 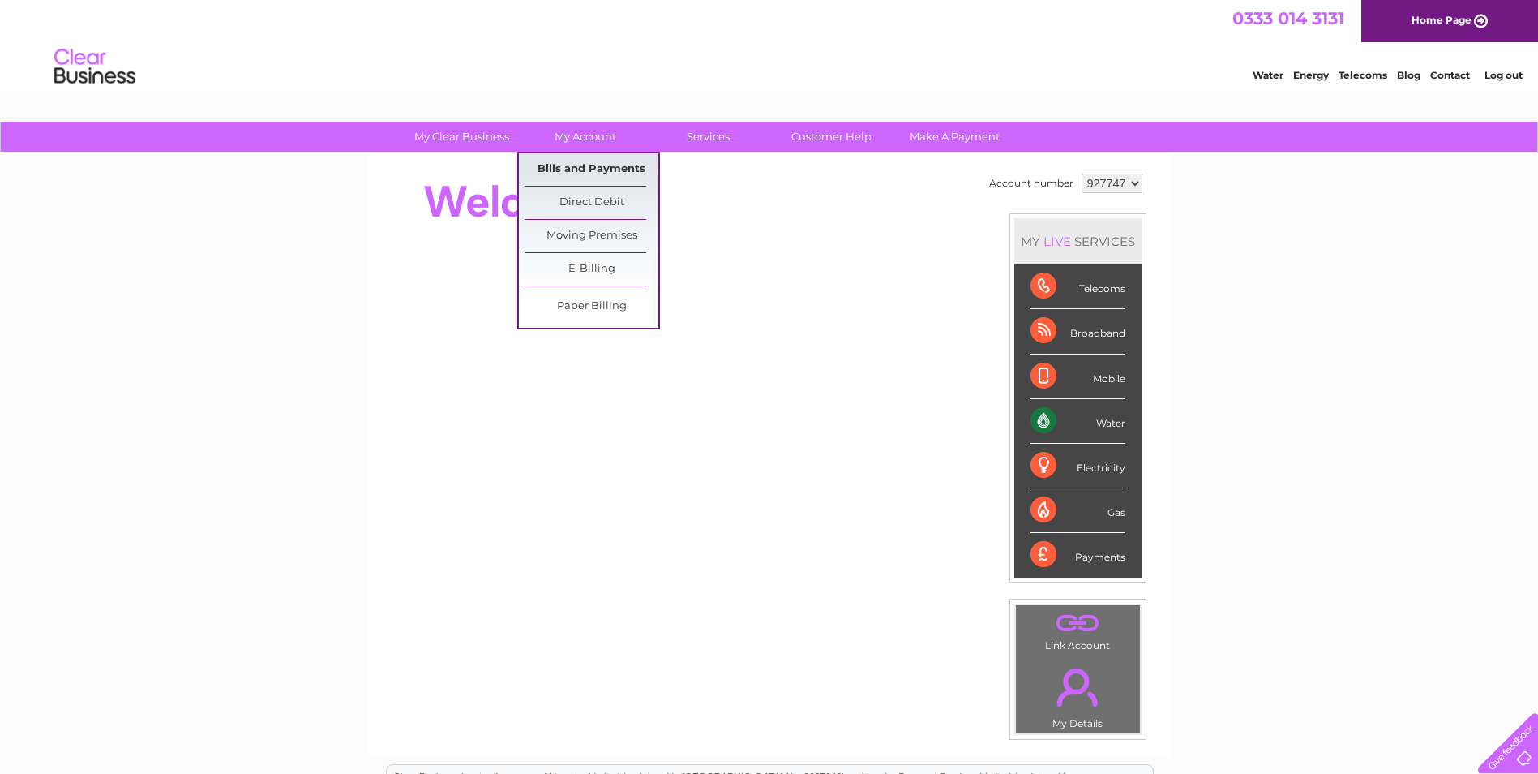 What do you see at coordinates (591, 169) in the screenshot?
I see `a: Bills and Payments` at bounding box center [591, 169].